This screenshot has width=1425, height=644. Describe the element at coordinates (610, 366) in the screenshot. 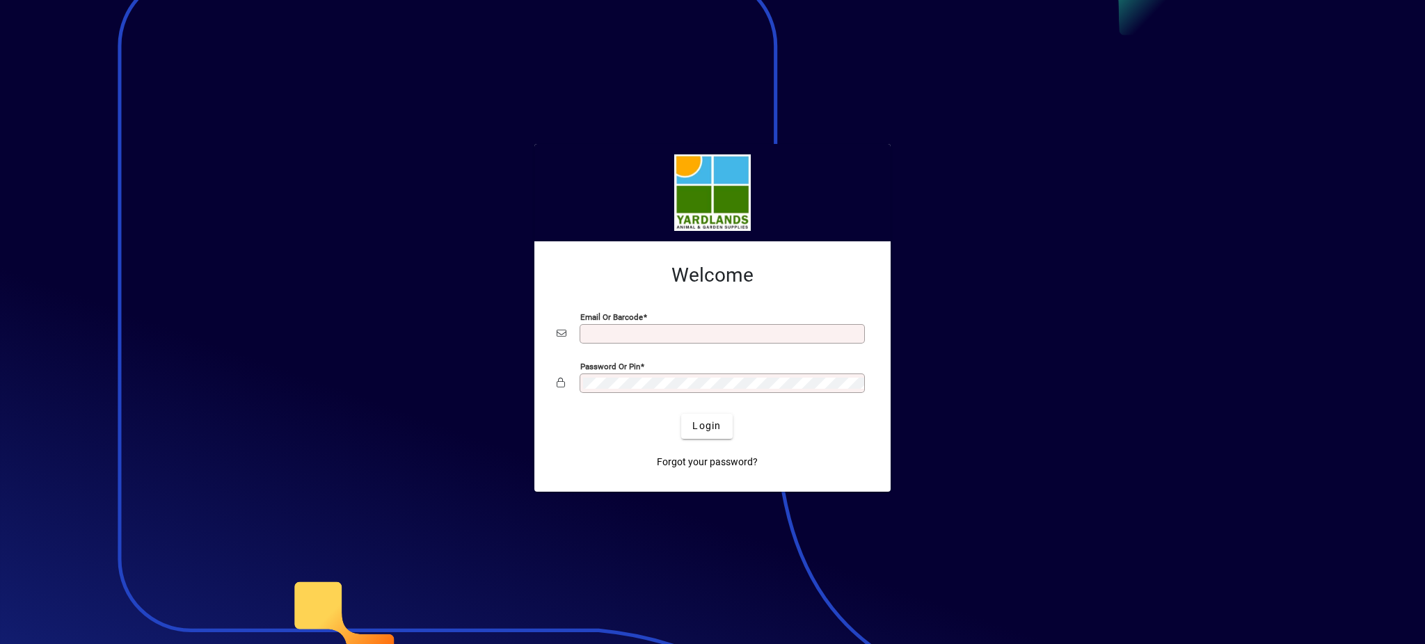

I see `mat-label: Password or Pin` at that location.